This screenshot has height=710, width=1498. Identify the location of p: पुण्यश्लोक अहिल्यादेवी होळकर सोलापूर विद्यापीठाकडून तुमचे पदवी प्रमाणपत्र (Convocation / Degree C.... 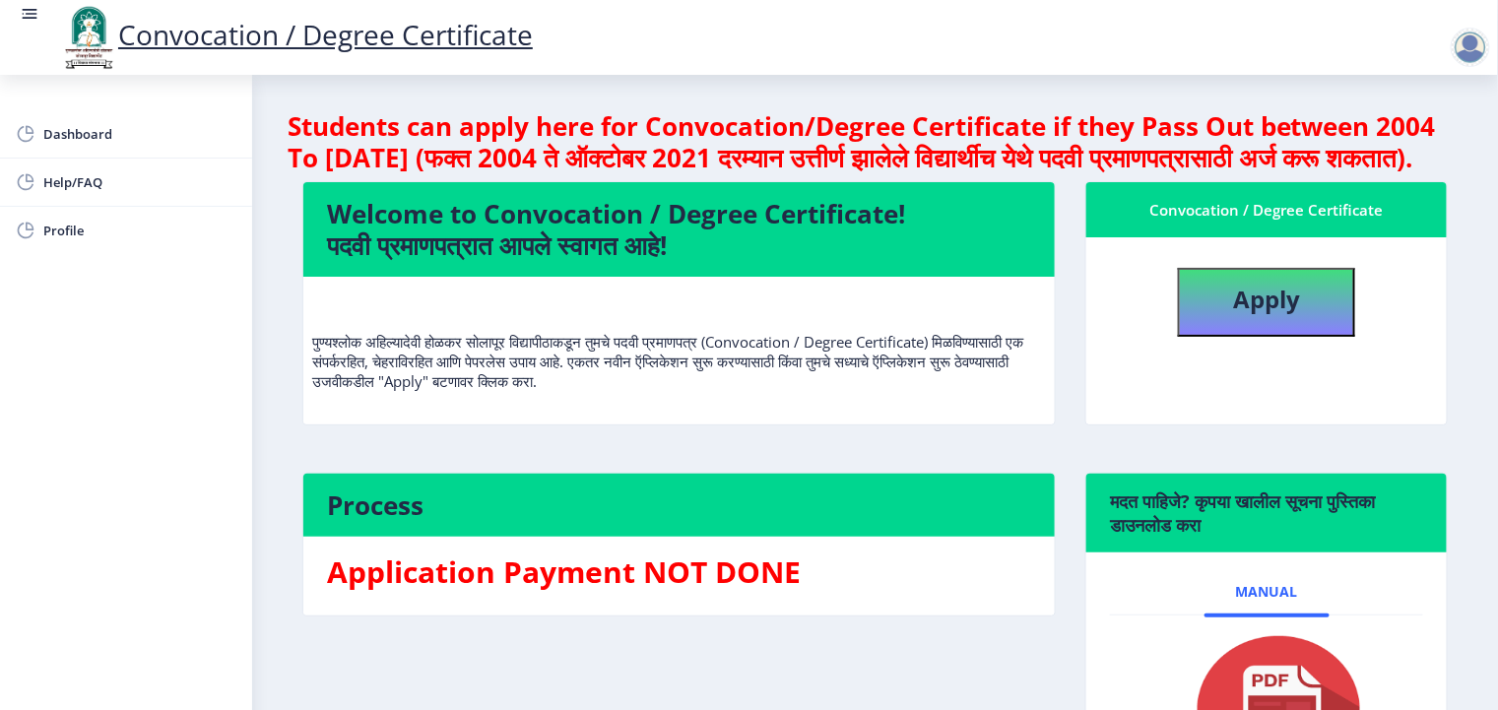
(678, 342).